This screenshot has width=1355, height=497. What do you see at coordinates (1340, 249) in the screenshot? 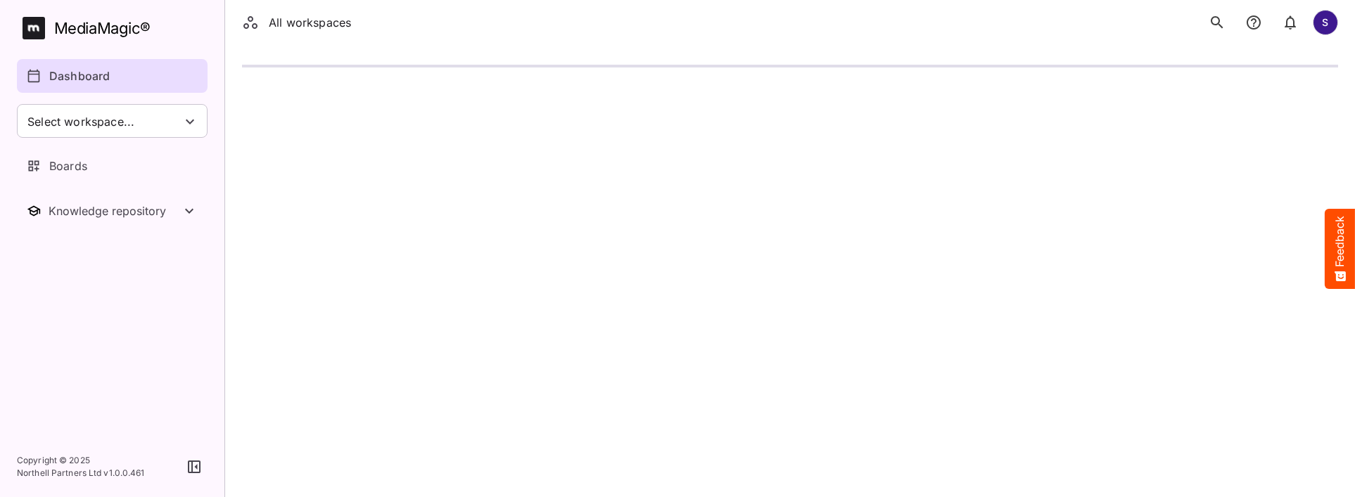
I see `button: Feedback` at bounding box center [1340, 249].